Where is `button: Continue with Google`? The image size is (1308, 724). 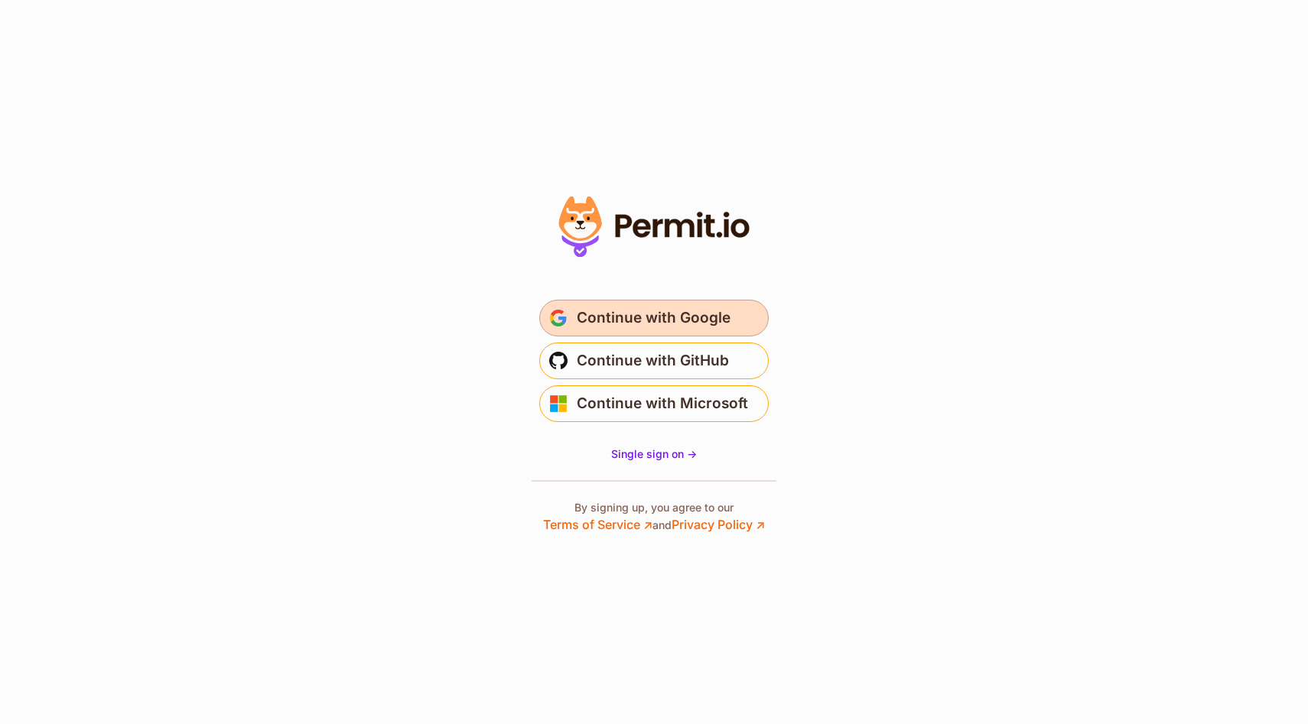
button: Continue with Google is located at coordinates (654, 318).